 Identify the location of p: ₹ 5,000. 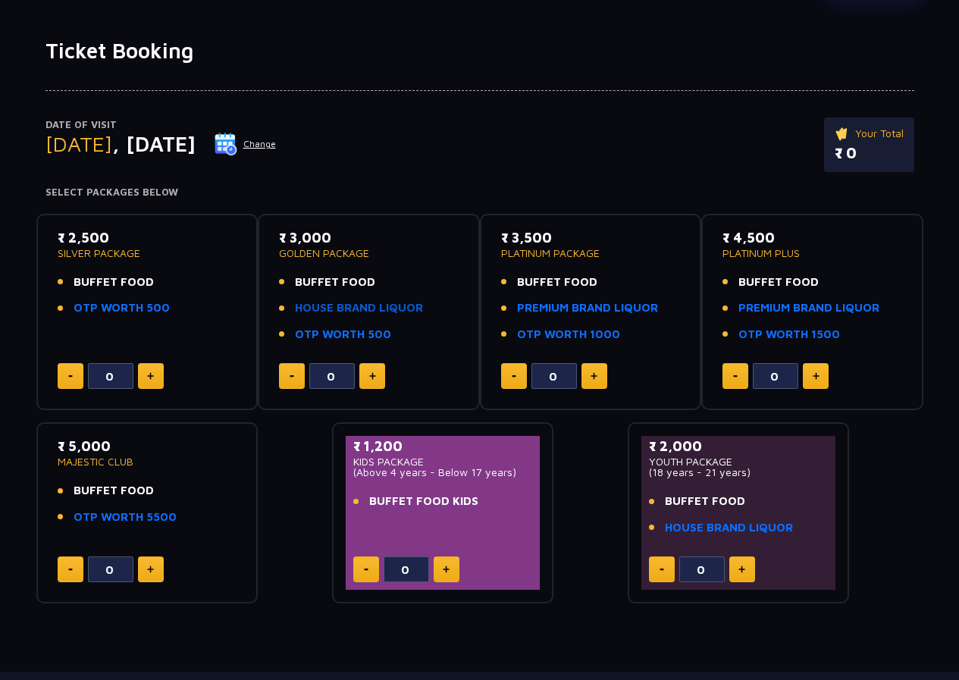
(147, 446).